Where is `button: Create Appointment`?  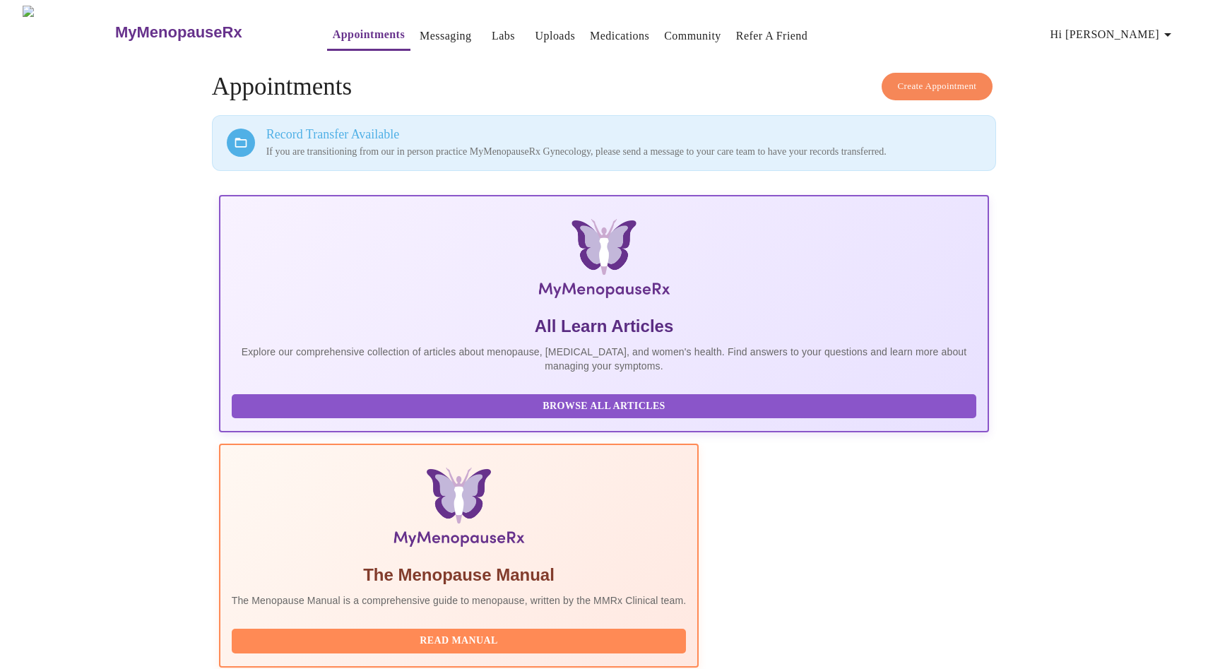
button: Create Appointment is located at coordinates (937, 86).